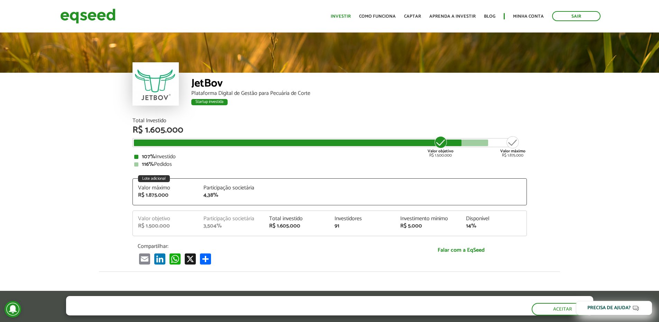 Image resolution: width=659 pixels, height=322 pixels. Describe the element at coordinates (197, 311) in the screenshot. I see `a: política de privacidade e de cookies` at that location.